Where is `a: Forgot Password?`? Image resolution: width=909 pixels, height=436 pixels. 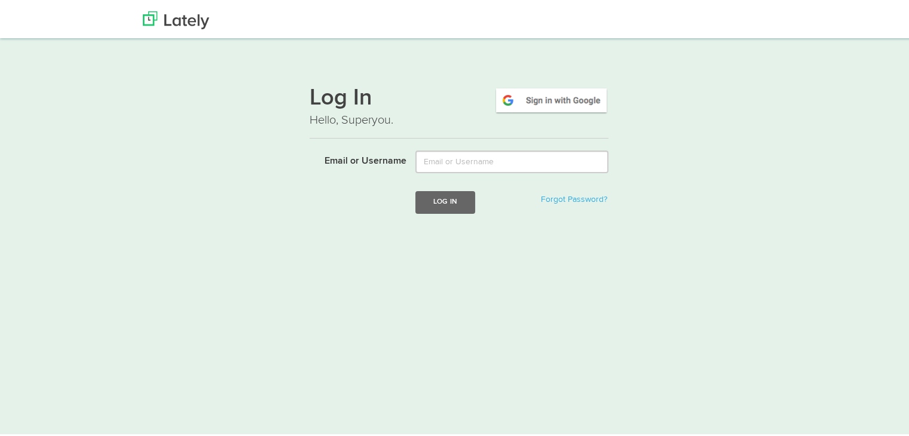 a: Forgot Password? is located at coordinates (573, 197).